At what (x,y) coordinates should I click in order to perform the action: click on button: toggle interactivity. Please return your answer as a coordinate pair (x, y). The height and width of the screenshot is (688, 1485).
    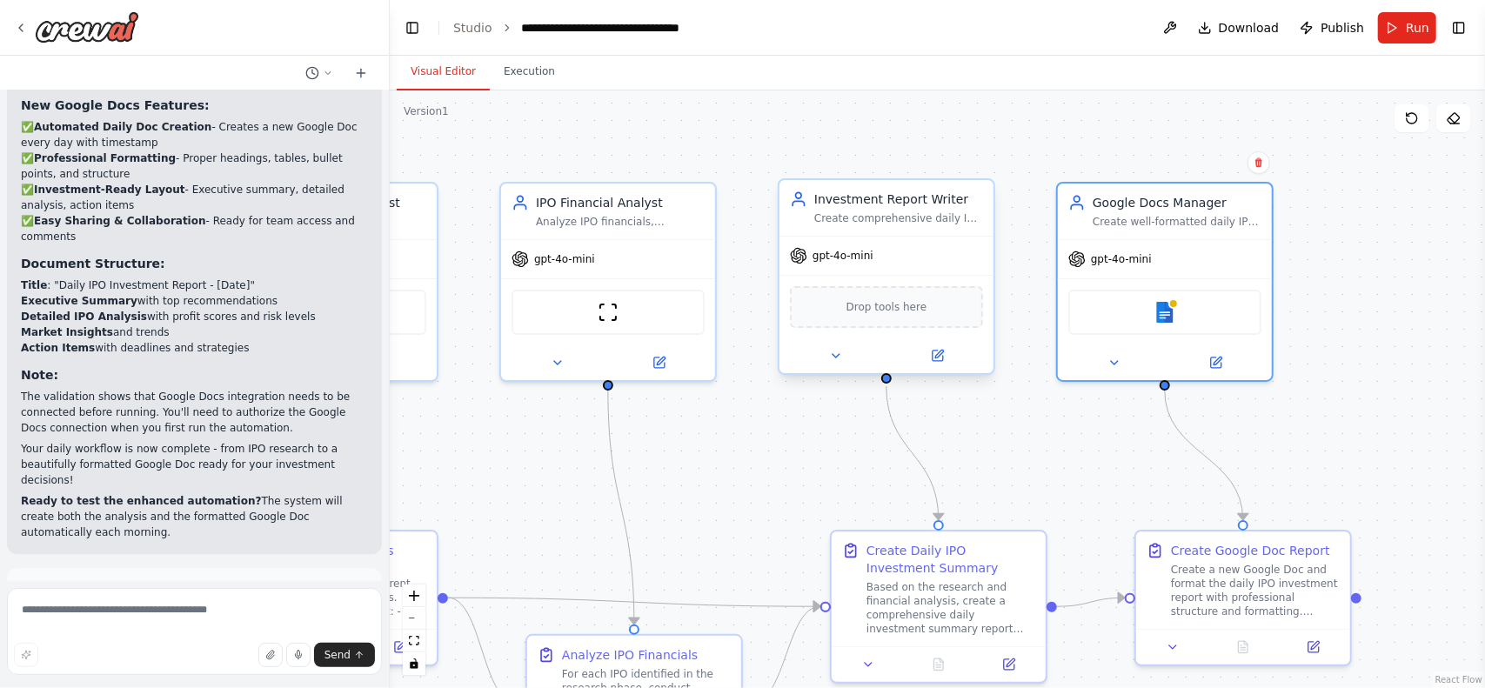
    Looking at the image, I should click on (414, 664).